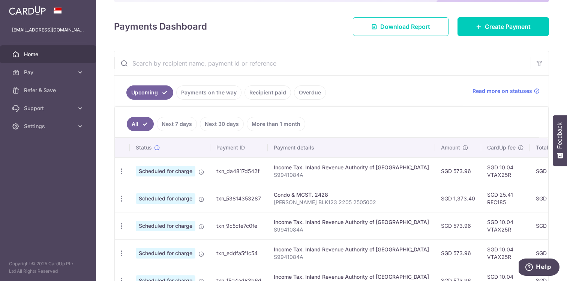 The height and width of the screenshot is (281, 567). What do you see at coordinates (548, 148) in the screenshot?
I see `span: Total amt.` at bounding box center [548, 148].